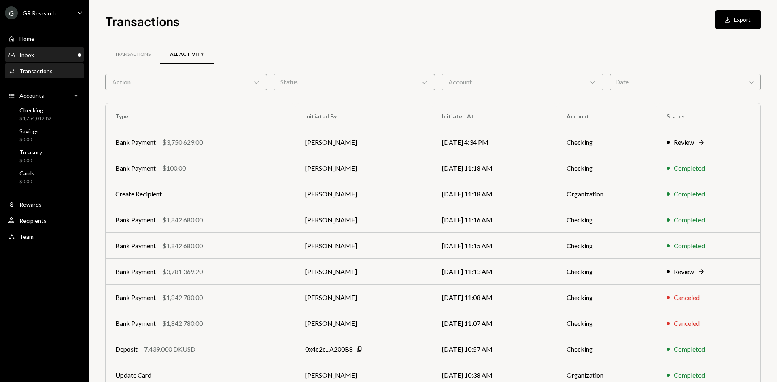 The height and width of the screenshot is (382, 777). Describe the element at coordinates (606, 117) in the screenshot. I see `th: Account` at that location.